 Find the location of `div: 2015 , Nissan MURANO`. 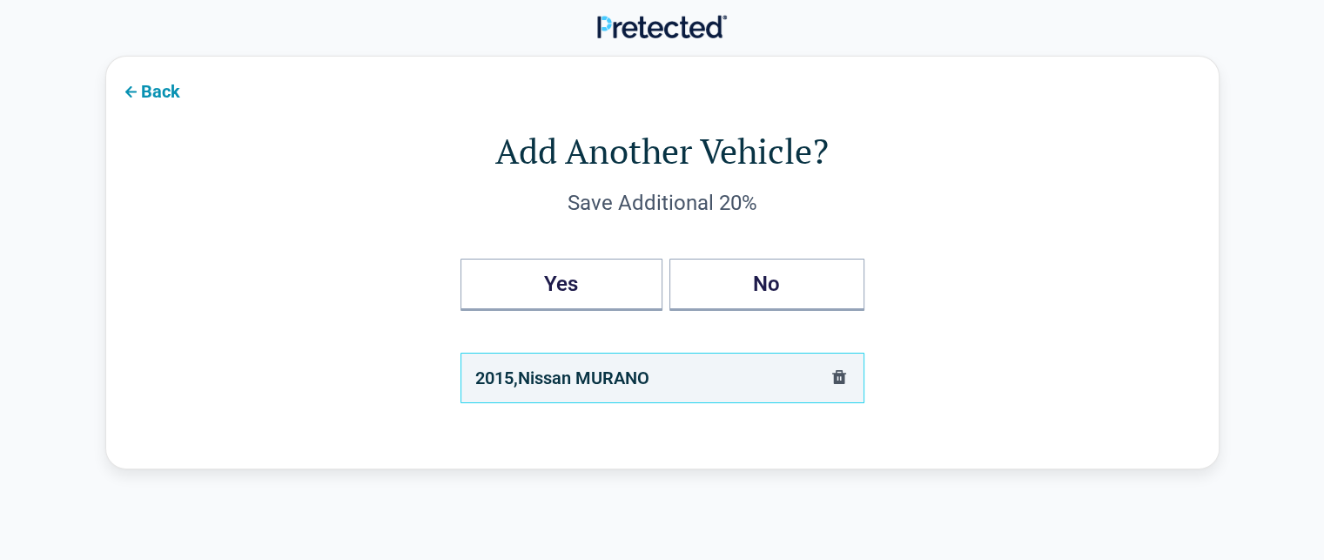

div: 2015 , Nissan MURANO is located at coordinates (562, 378).